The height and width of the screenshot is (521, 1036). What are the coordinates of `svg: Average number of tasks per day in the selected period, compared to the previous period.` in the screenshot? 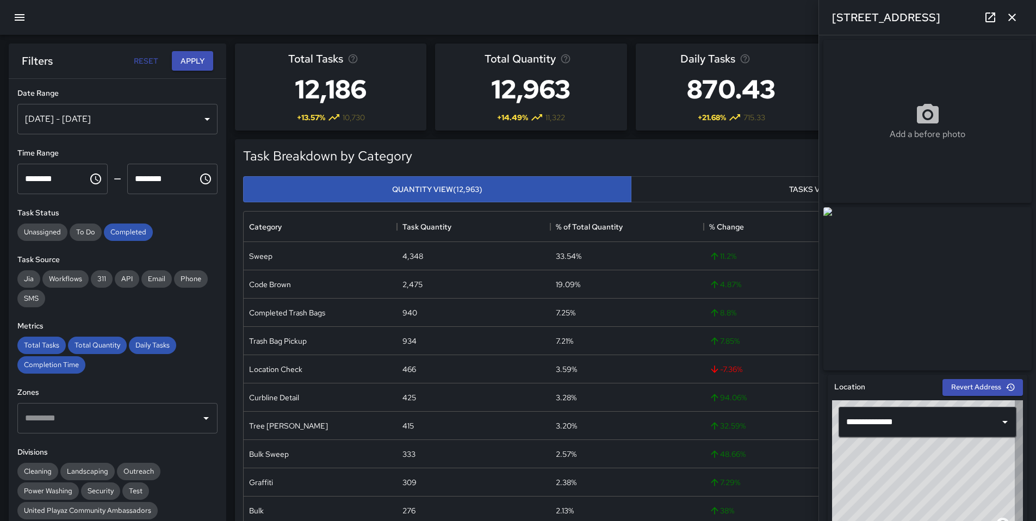 It's located at (745, 59).